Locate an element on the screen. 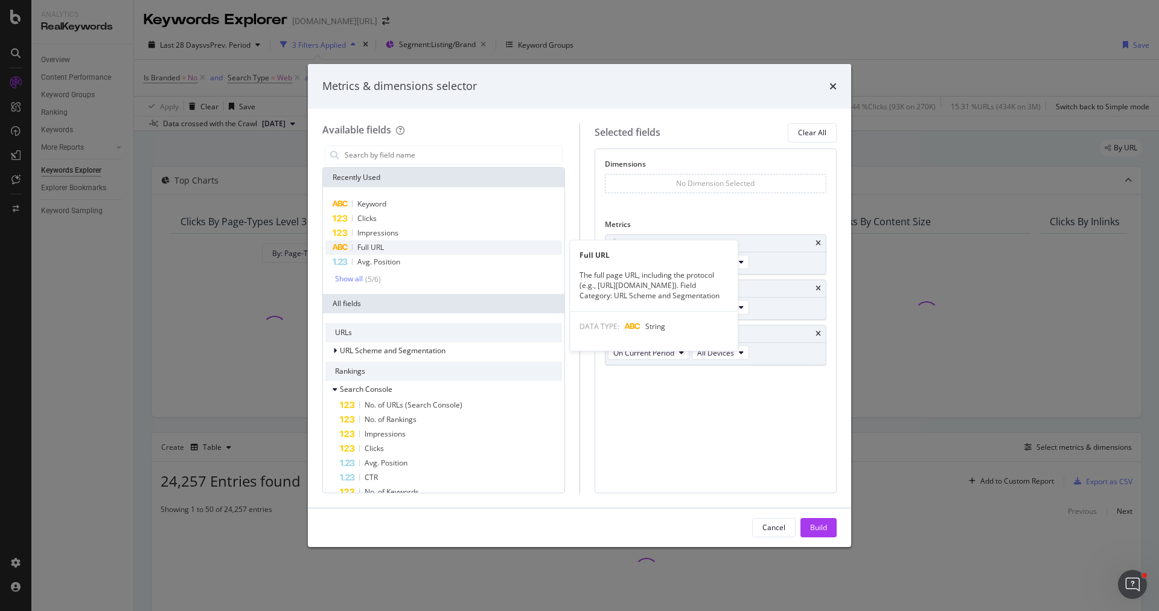 The height and width of the screenshot is (611, 1159). div: Available fields is located at coordinates (357, 130).